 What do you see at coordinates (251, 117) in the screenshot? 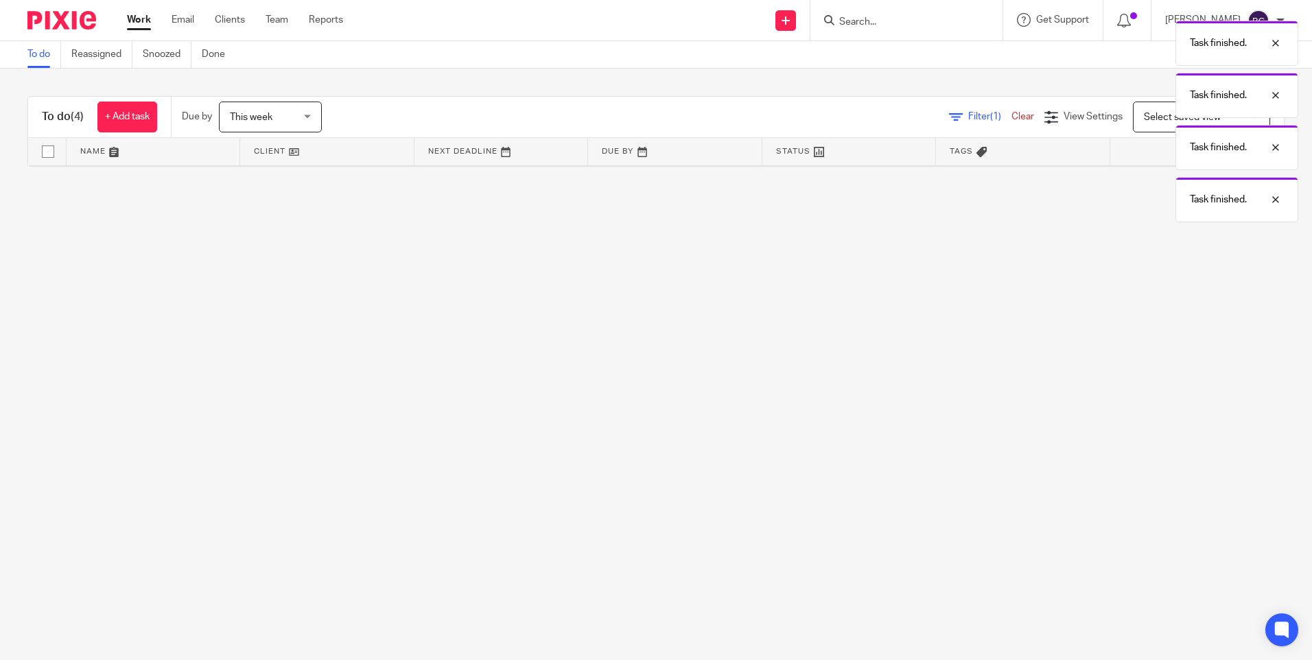
I see `span: This week` at bounding box center [251, 117].